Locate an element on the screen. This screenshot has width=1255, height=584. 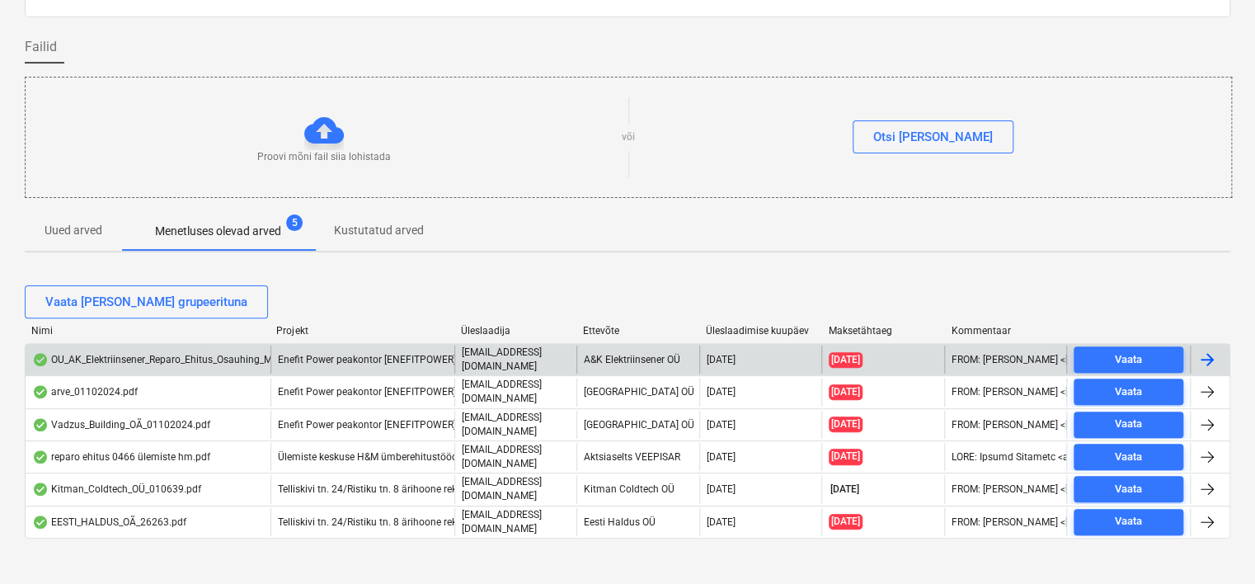
div: reparo ehitus 0466 ülemiste hm.pdf is located at coordinates (121, 457).